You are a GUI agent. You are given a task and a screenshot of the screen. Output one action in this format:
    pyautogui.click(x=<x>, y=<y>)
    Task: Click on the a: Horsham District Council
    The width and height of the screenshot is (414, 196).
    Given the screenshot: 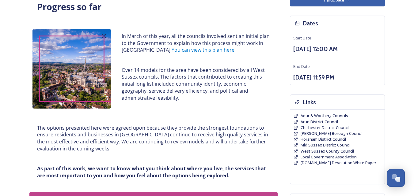 What is the action you would take?
    pyautogui.click(x=323, y=139)
    